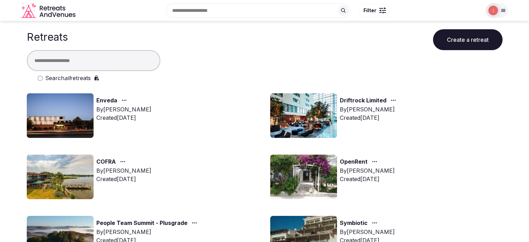 The height and width of the screenshot is (242, 529). Describe the element at coordinates (375, 10) in the screenshot. I see `button: Filter` at that location.